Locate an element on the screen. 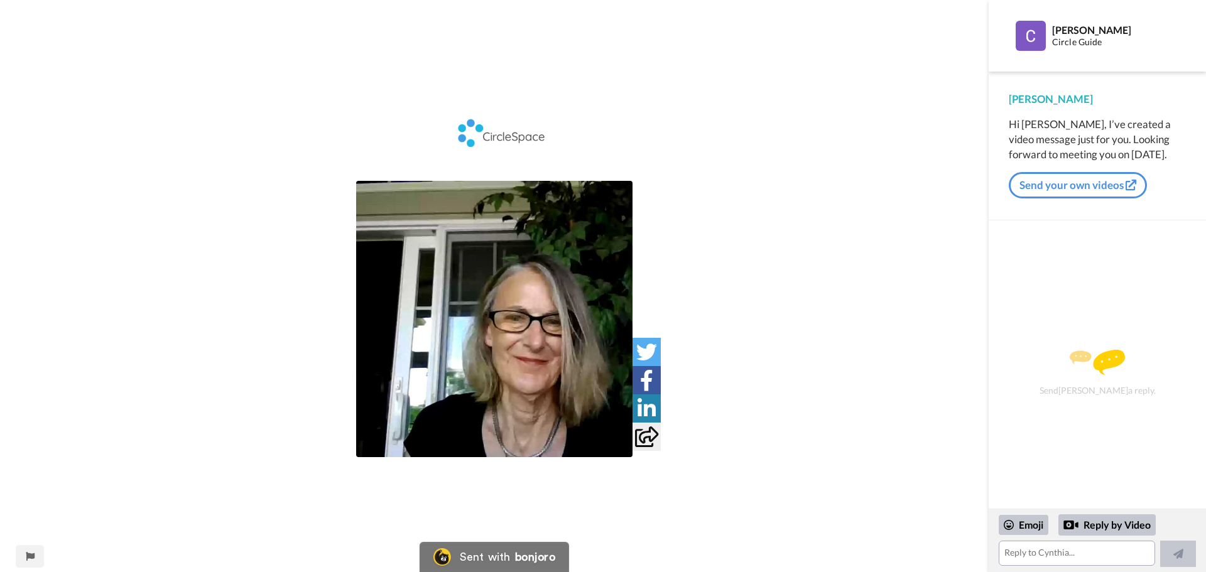 The width and height of the screenshot is (1206, 572). a: Send your own videos is located at coordinates (1078, 185).